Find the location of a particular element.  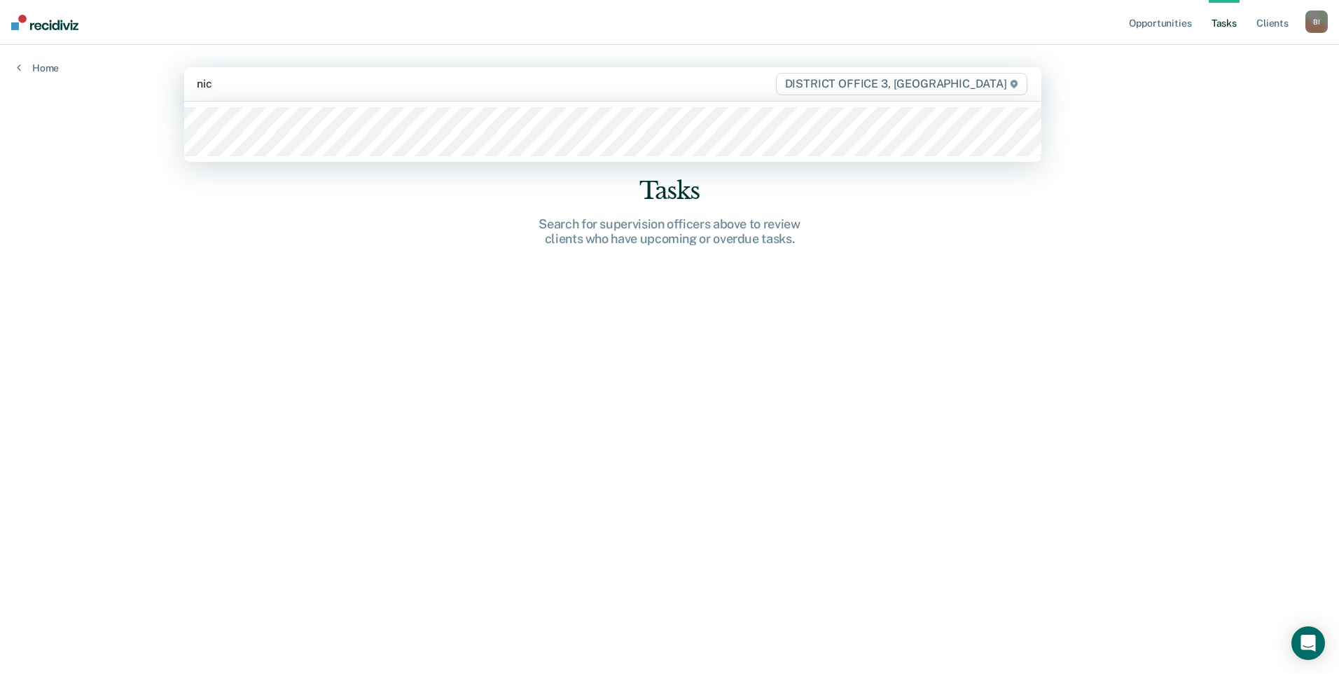

div: Tasks is located at coordinates (669, 190).